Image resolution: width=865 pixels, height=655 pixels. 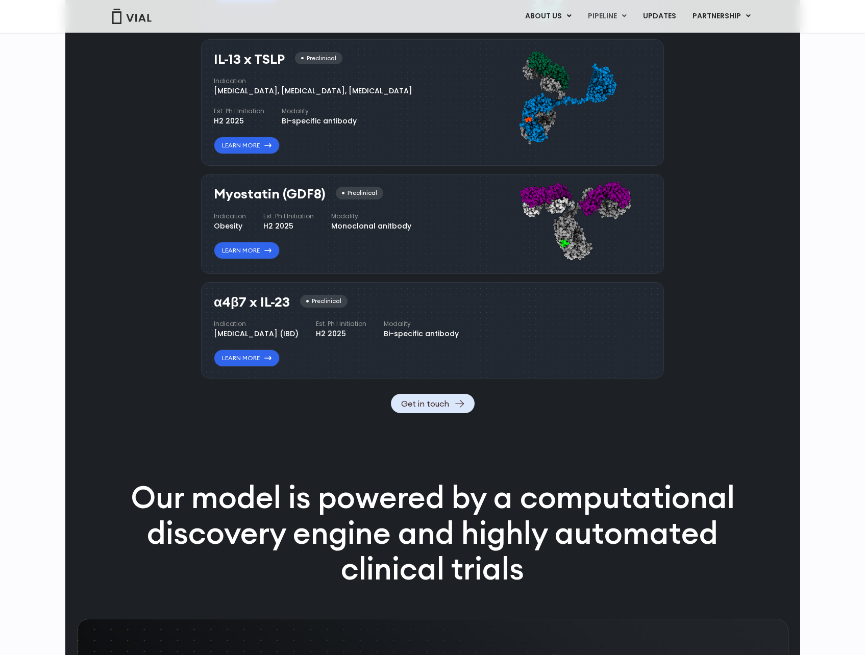 What do you see at coordinates (230, 226) in the screenshot?
I see `div: Obesity` at bounding box center [230, 226].